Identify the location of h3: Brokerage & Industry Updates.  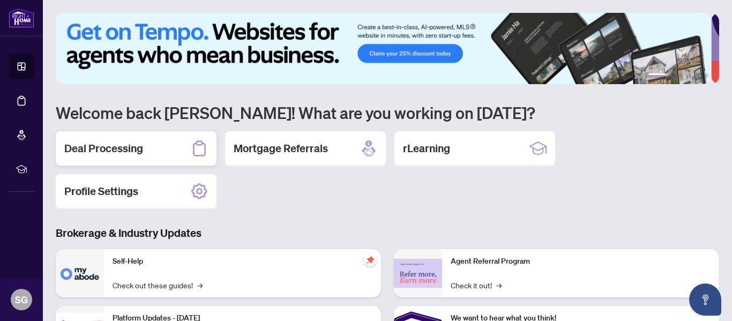
(387, 233).